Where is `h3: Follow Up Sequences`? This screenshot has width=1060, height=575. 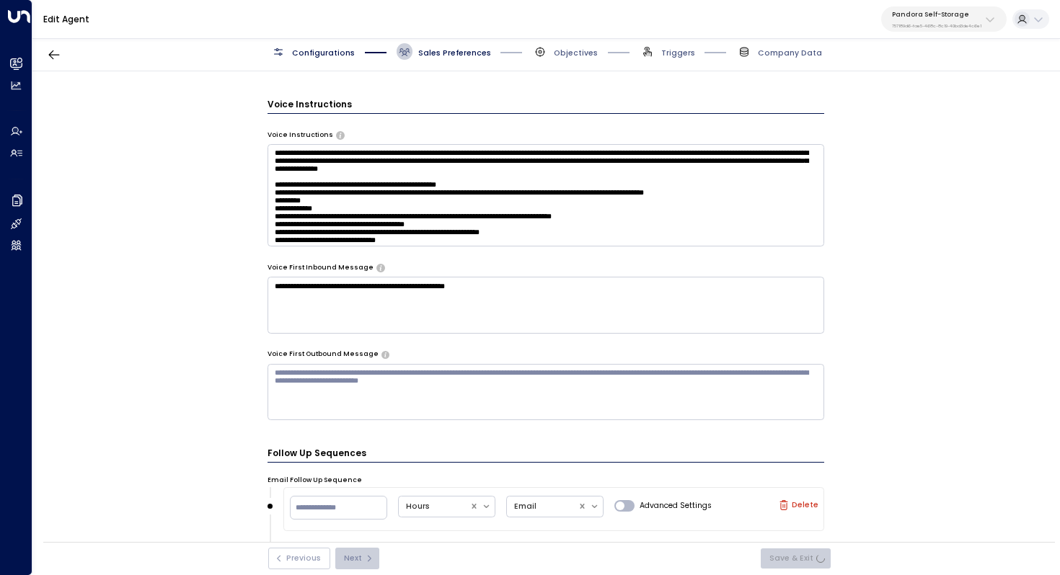
h3: Follow Up Sequences is located at coordinates (546, 455).